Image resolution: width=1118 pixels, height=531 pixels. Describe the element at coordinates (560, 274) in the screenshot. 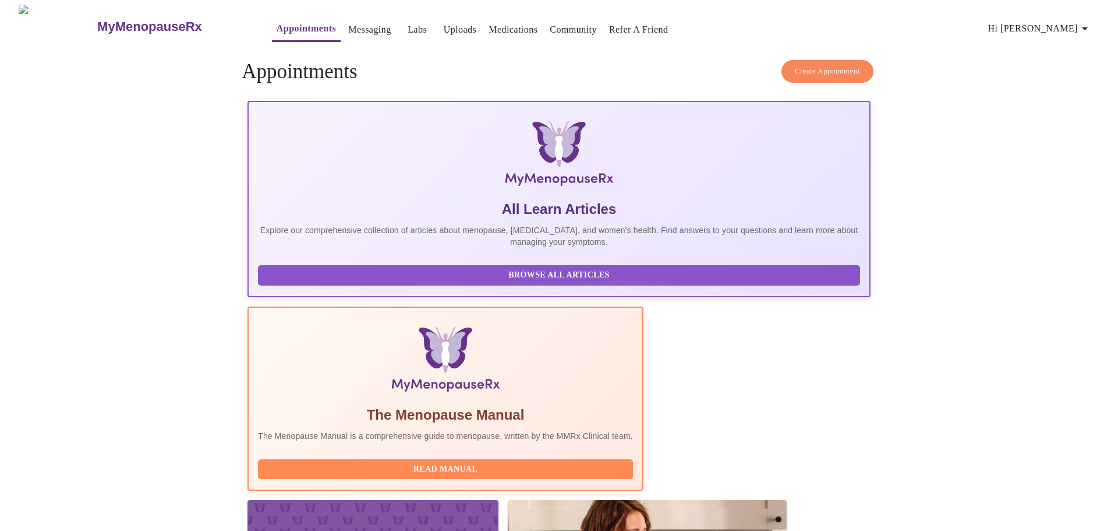

I see `a: Browse All Articles` at that location.